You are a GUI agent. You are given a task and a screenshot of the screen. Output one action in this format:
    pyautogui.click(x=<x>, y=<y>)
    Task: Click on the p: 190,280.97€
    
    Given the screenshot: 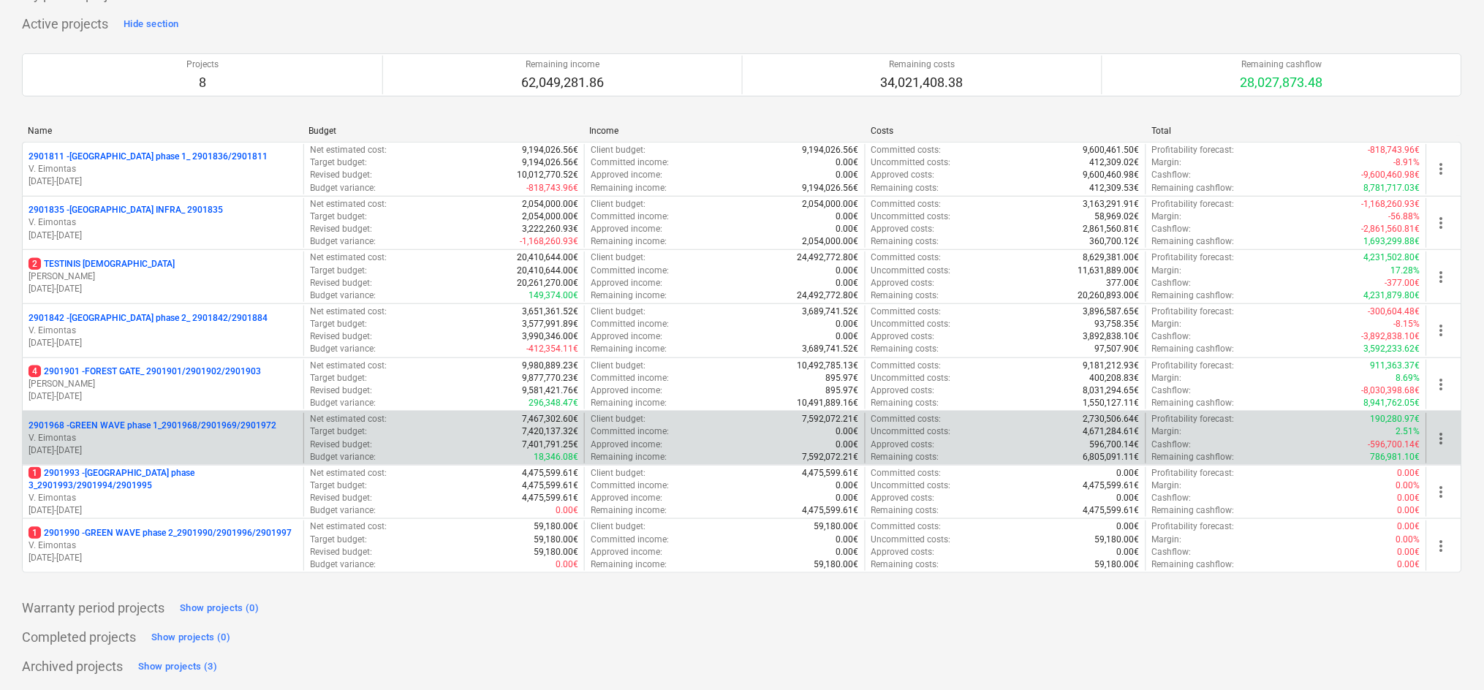 What is the action you would take?
    pyautogui.click(x=1396, y=419)
    